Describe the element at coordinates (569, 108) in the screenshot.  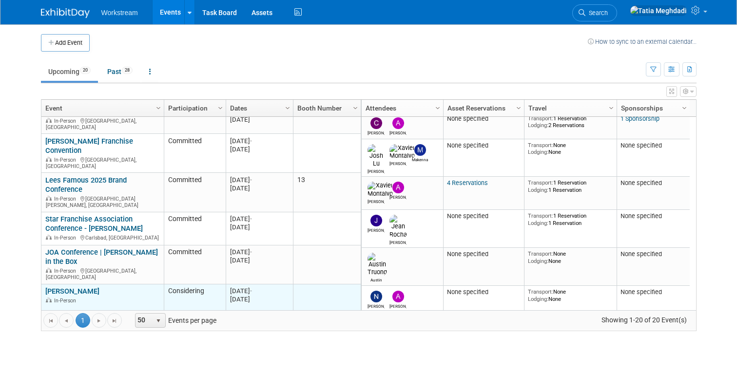
I see `a: Travel` at that location.